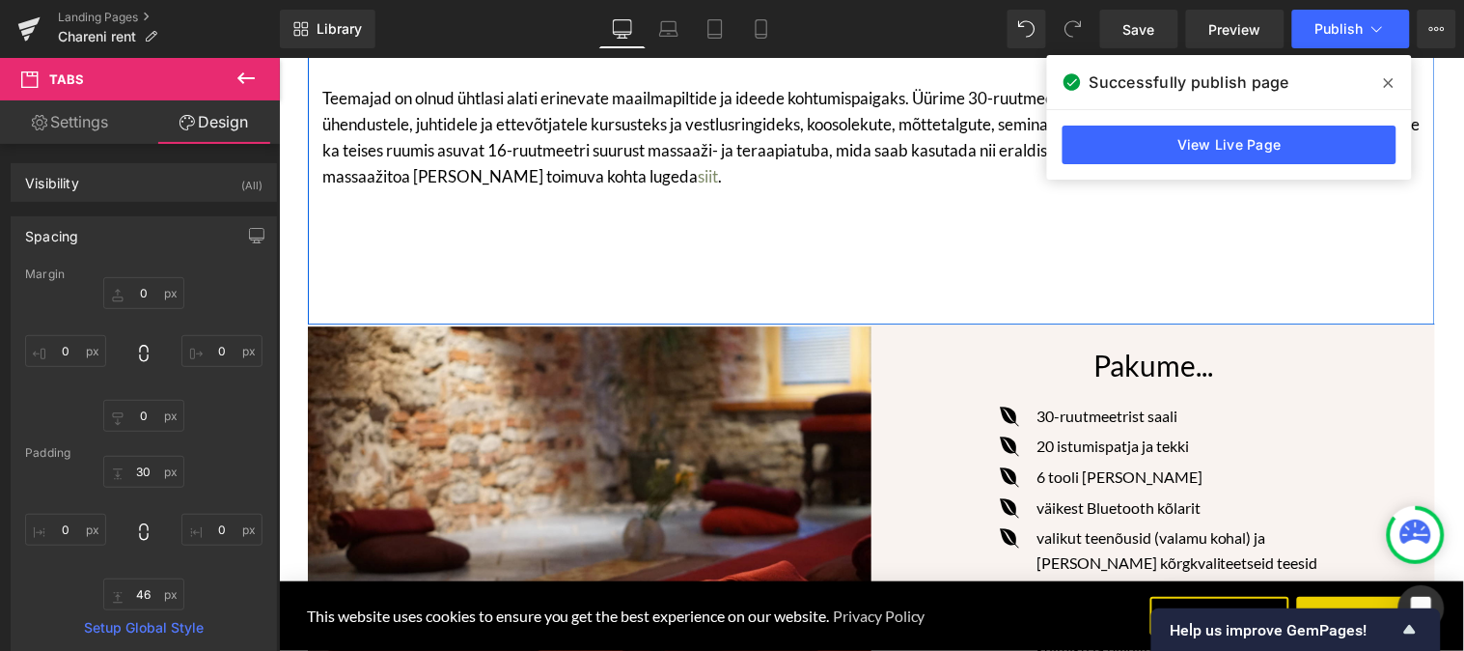 This screenshot has height=651, width=1464. What do you see at coordinates (1073, 29) in the screenshot?
I see `button: Redo` at bounding box center [1073, 29].